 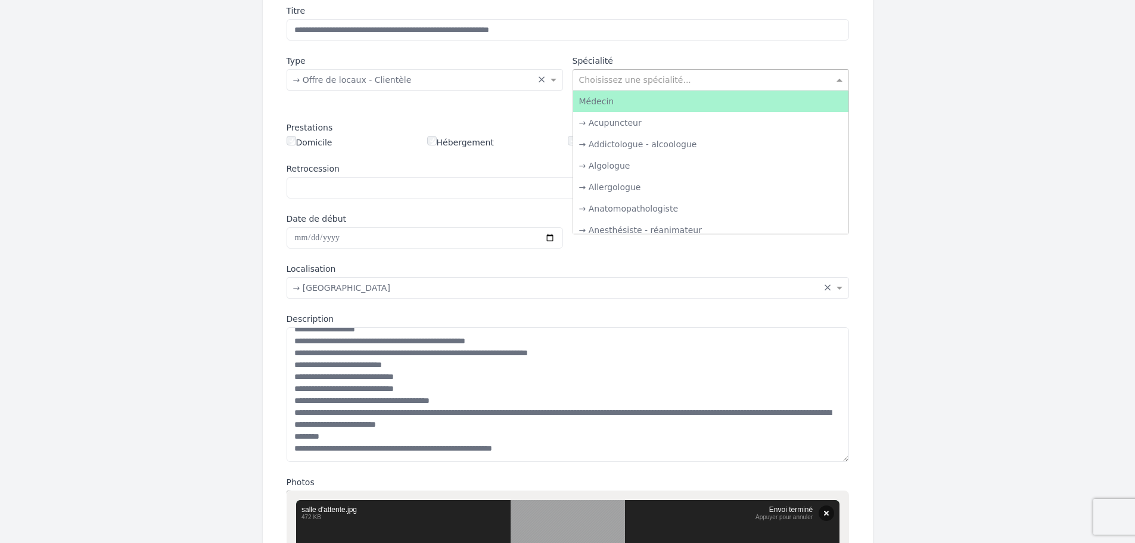 What do you see at coordinates (573, 141) in the screenshot?
I see `input: Secrétatiat` at bounding box center [573, 141].